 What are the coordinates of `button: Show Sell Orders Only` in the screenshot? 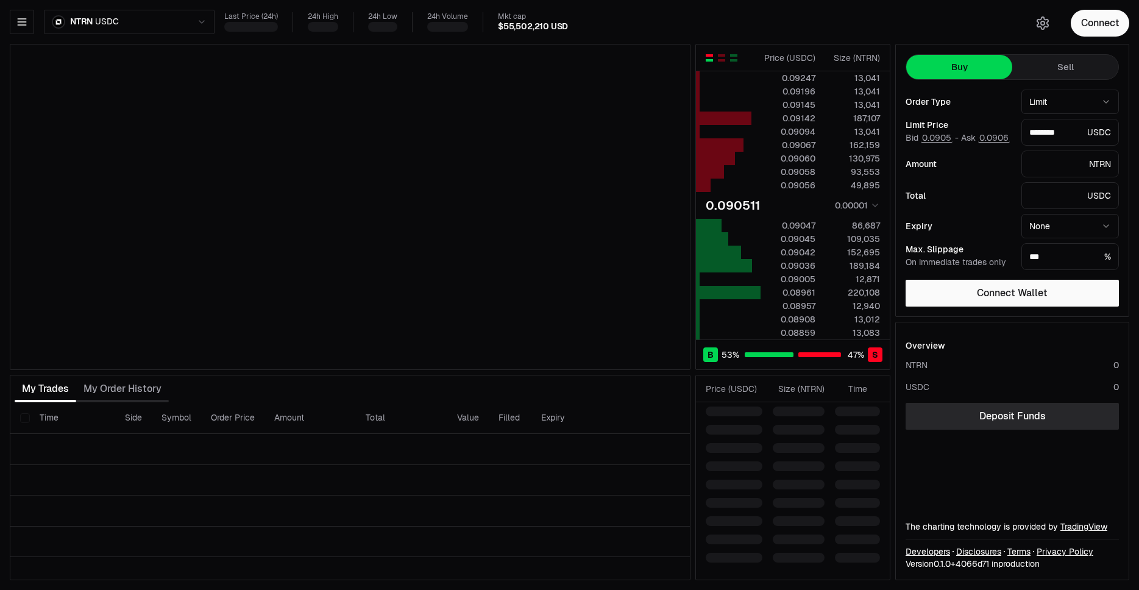 It's located at (722, 58).